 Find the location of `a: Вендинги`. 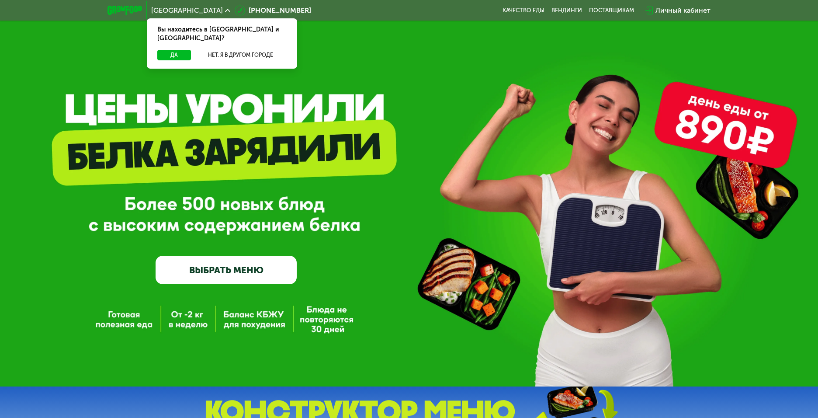

a: Вендинги is located at coordinates (567, 10).